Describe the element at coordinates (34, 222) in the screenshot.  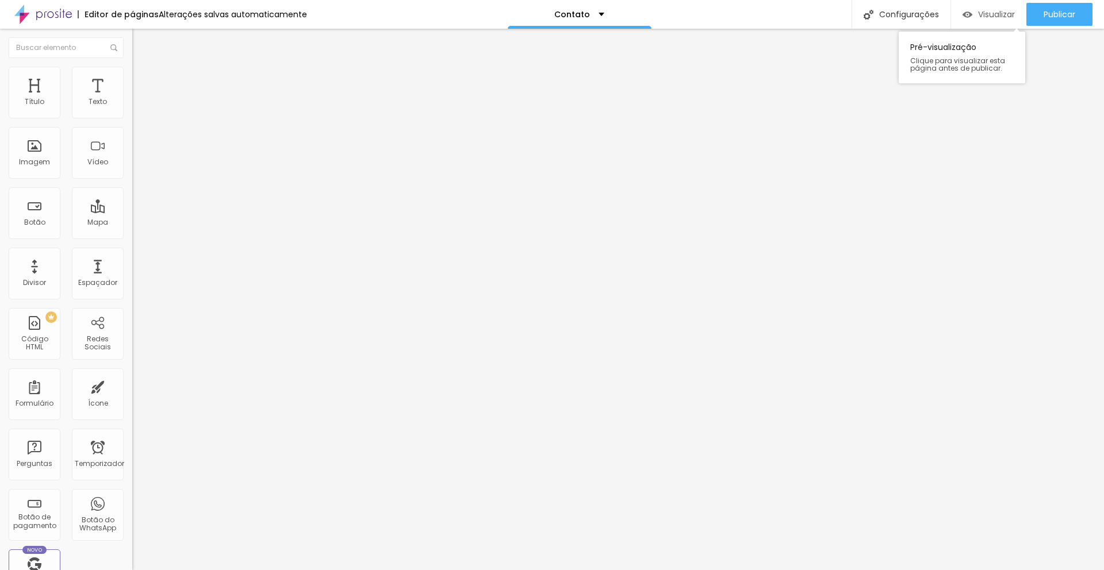
I see `font: Botão` at that location.